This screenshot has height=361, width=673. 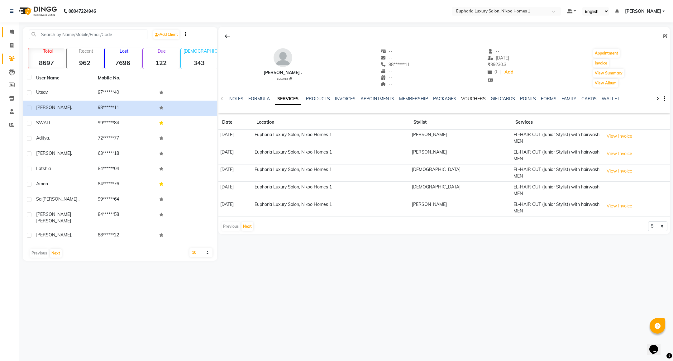 I want to click on a: INVOICES, so click(x=345, y=99).